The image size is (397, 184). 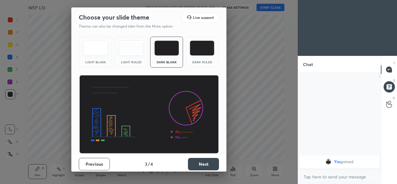 I want to click on img: darkTheme.f0cc69e5.svg, so click(x=166, y=48).